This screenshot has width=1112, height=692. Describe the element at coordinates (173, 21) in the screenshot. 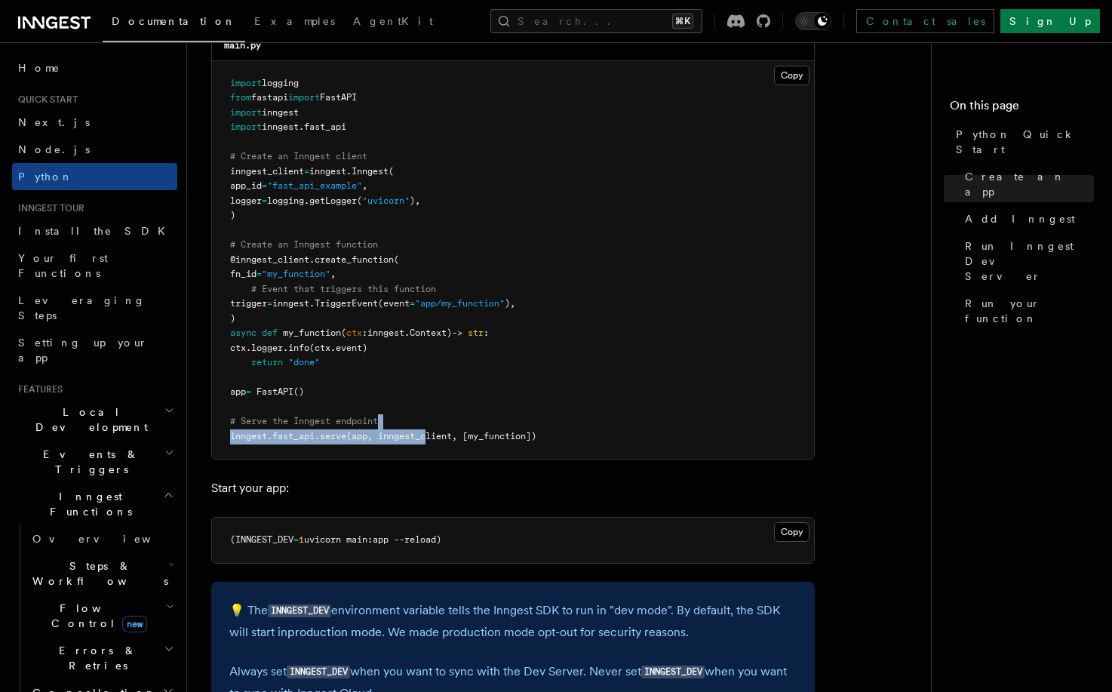

I see `span: Documentation` at that location.